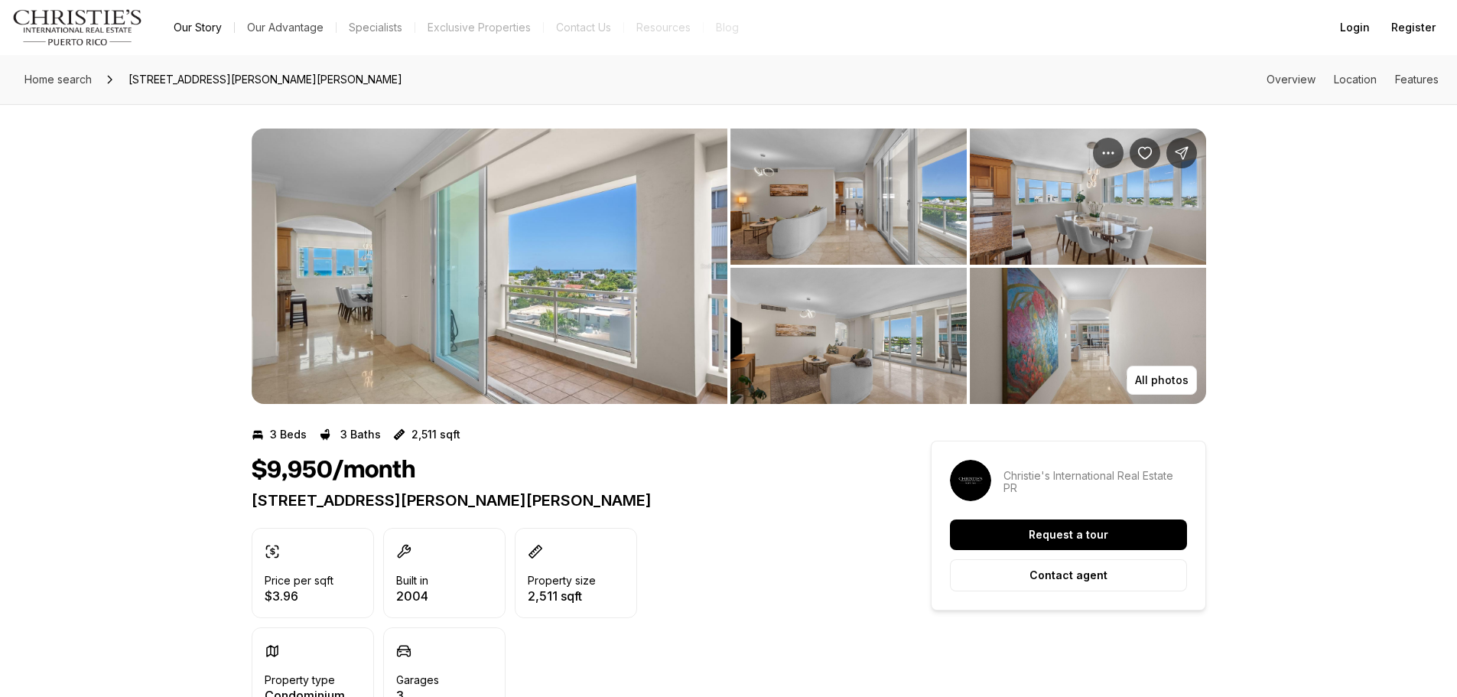 Image resolution: width=1457 pixels, height=697 pixels. I want to click on h1: $9,950/month, so click(333, 470).